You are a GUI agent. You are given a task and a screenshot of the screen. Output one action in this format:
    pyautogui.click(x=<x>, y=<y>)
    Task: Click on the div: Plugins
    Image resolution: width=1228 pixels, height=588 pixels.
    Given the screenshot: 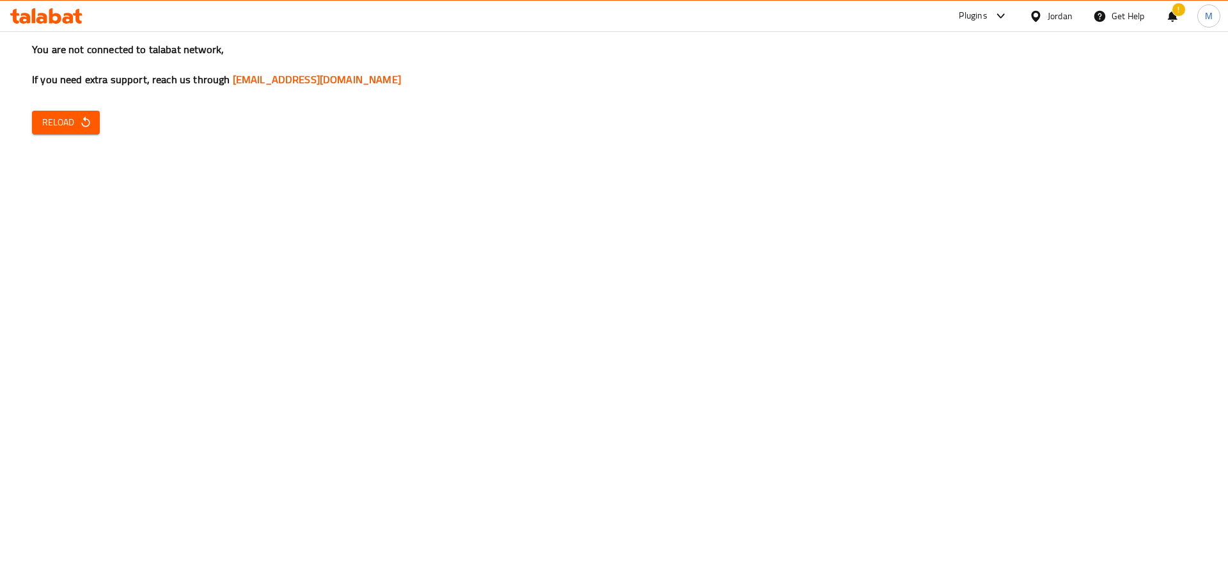 What is the action you would take?
    pyautogui.click(x=973, y=16)
    